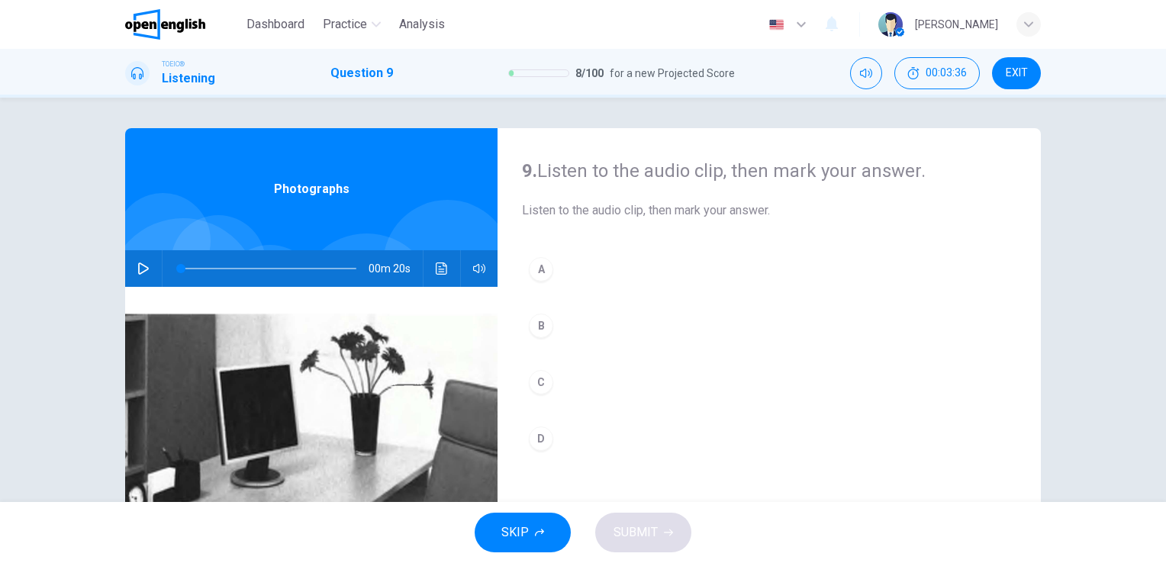 The image size is (1166, 563). What do you see at coordinates (769, 326) in the screenshot?
I see `button: B` at bounding box center [769, 326].